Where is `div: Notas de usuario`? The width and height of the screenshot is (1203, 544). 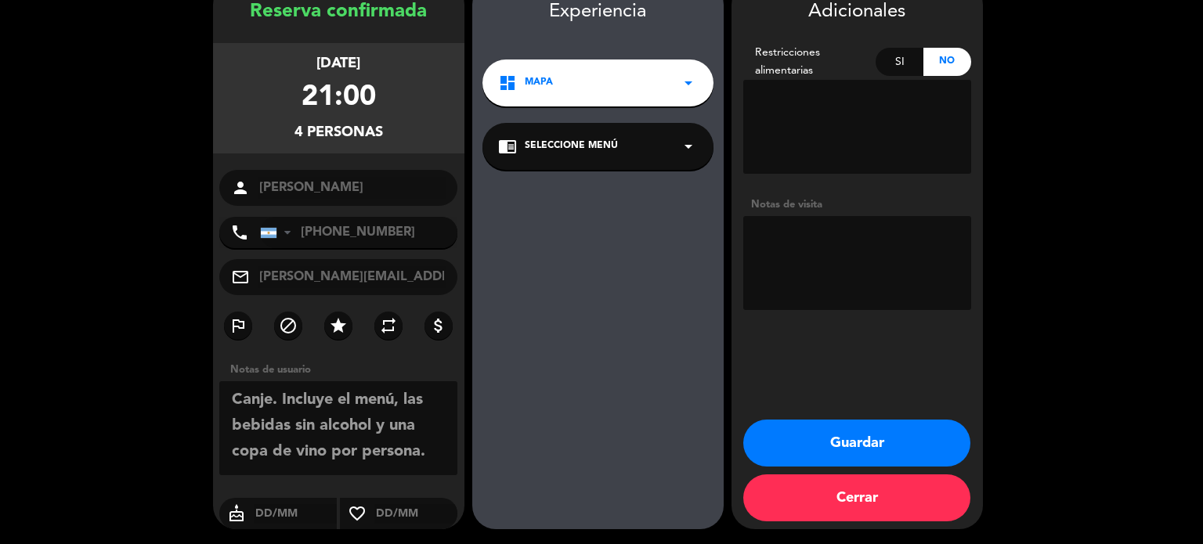 div: Notas de usuario is located at coordinates (343, 370).